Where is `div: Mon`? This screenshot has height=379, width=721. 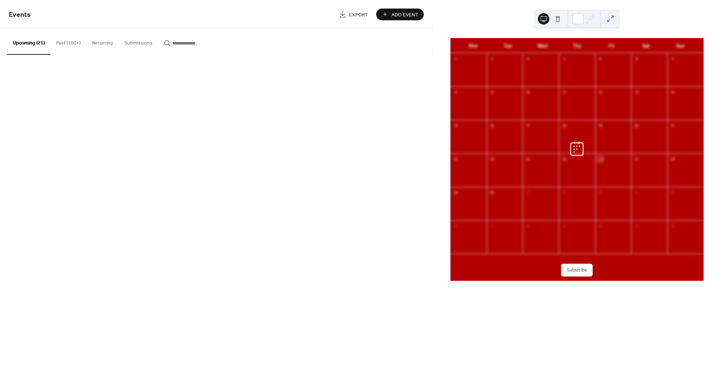 div: Mon is located at coordinates (473, 46).